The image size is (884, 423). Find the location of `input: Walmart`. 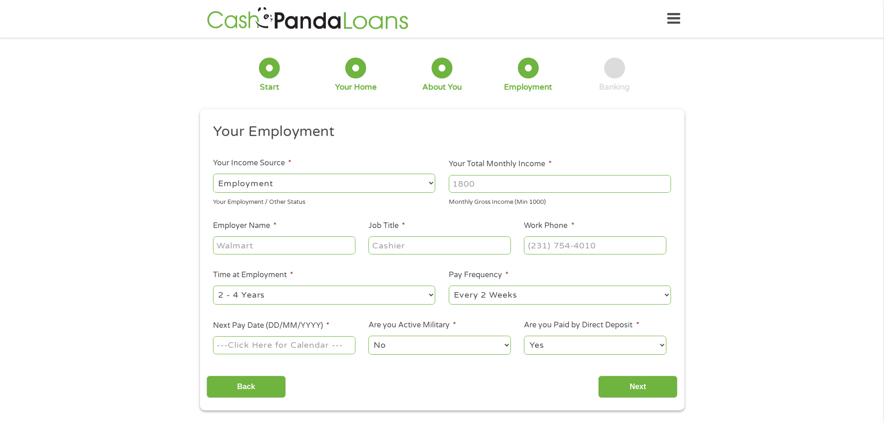

input: Walmart is located at coordinates (284, 245).